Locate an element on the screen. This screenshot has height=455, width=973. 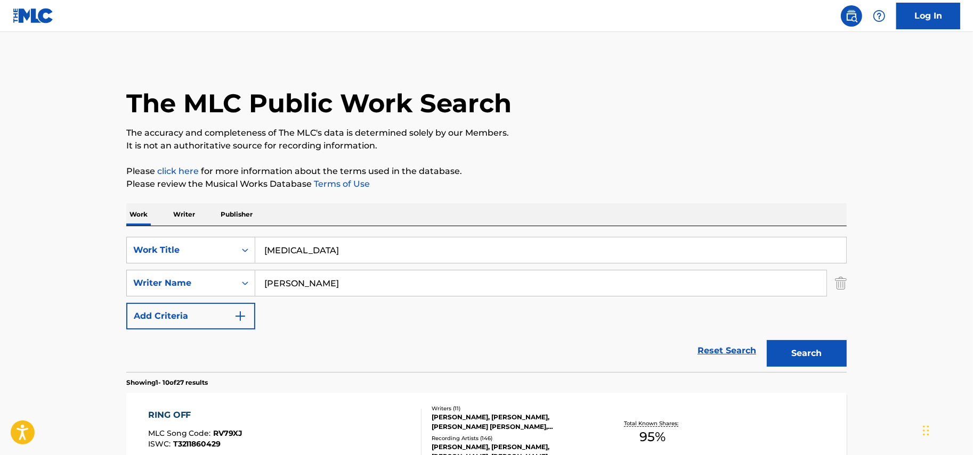
span: MLC Song Code : is located at coordinates (181, 434).